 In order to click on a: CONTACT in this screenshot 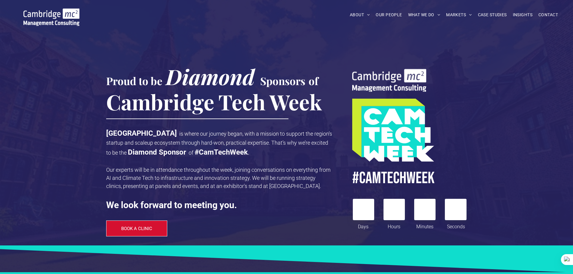, I will do `click(548, 15)`.